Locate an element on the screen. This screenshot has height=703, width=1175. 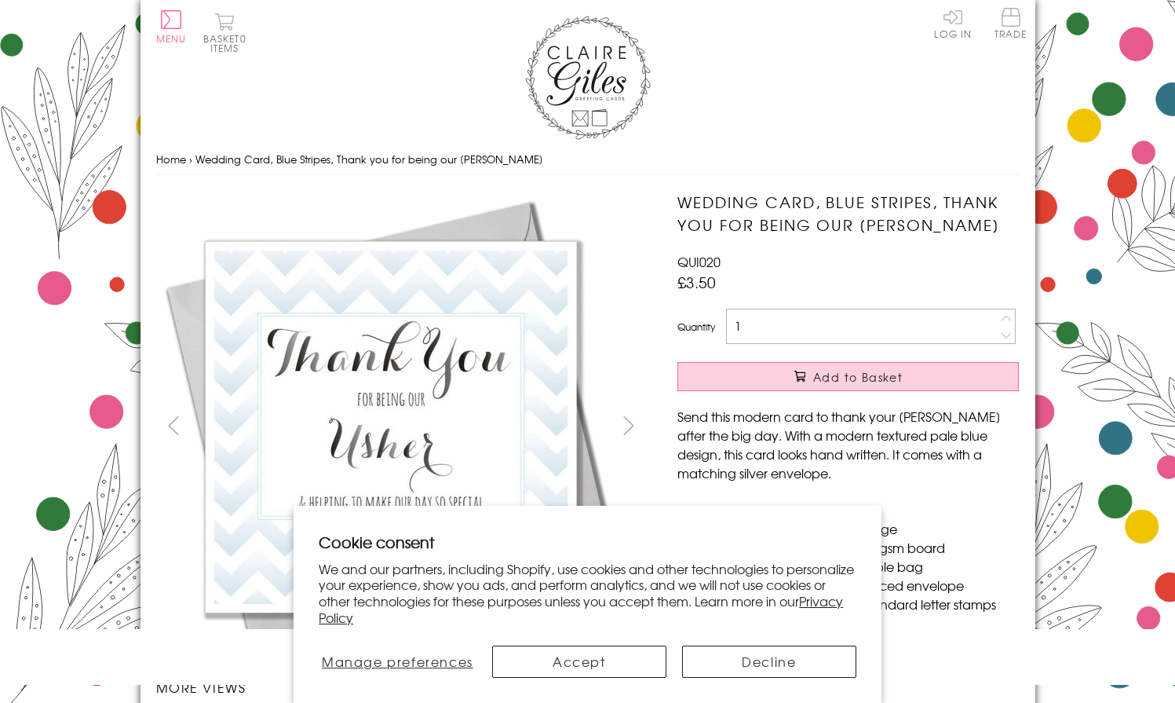
button: Decline is located at coordinates (769, 661).